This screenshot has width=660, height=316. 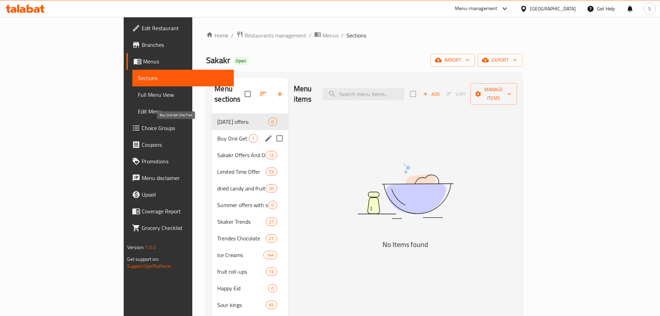 I want to click on div: Limited Time Offer, so click(x=242, y=172).